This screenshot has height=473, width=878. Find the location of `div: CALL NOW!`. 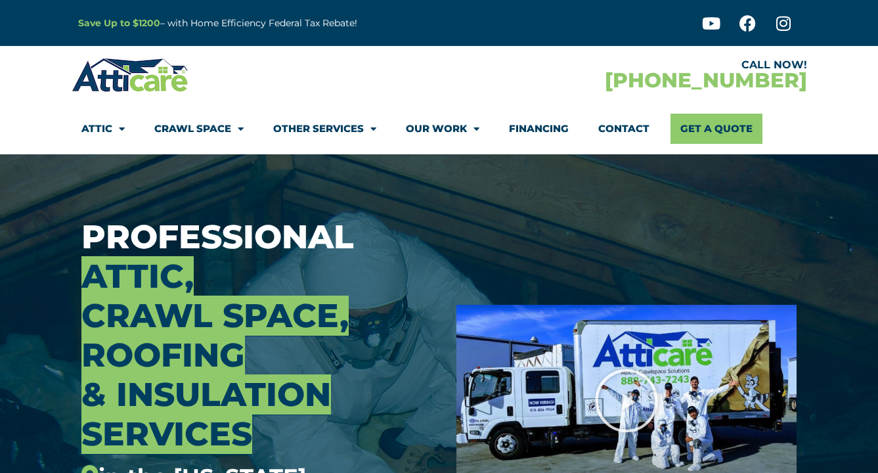

div: CALL NOW! is located at coordinates (623, 65).